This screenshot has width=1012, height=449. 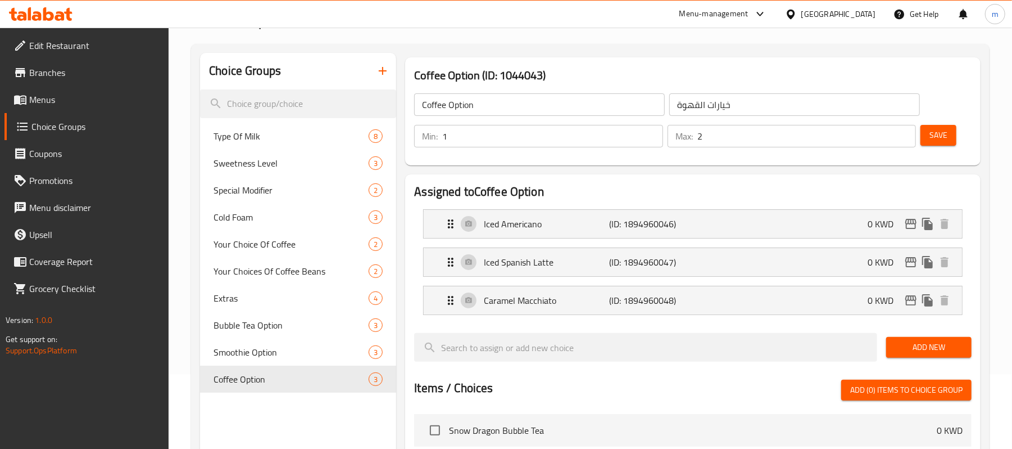 What do you see at coordinates (376, 136) in the screenshot?
I see `span: 8` at bounding box center [376, 136].